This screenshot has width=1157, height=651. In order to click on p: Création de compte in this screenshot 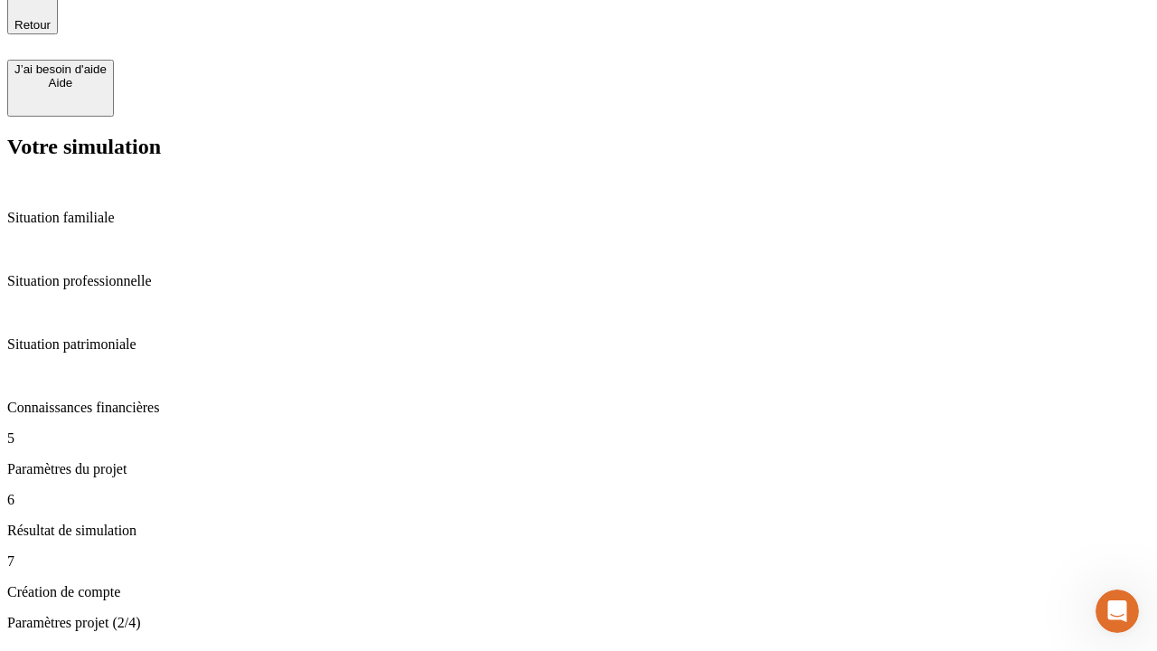, I will do `click(578, 592)`.